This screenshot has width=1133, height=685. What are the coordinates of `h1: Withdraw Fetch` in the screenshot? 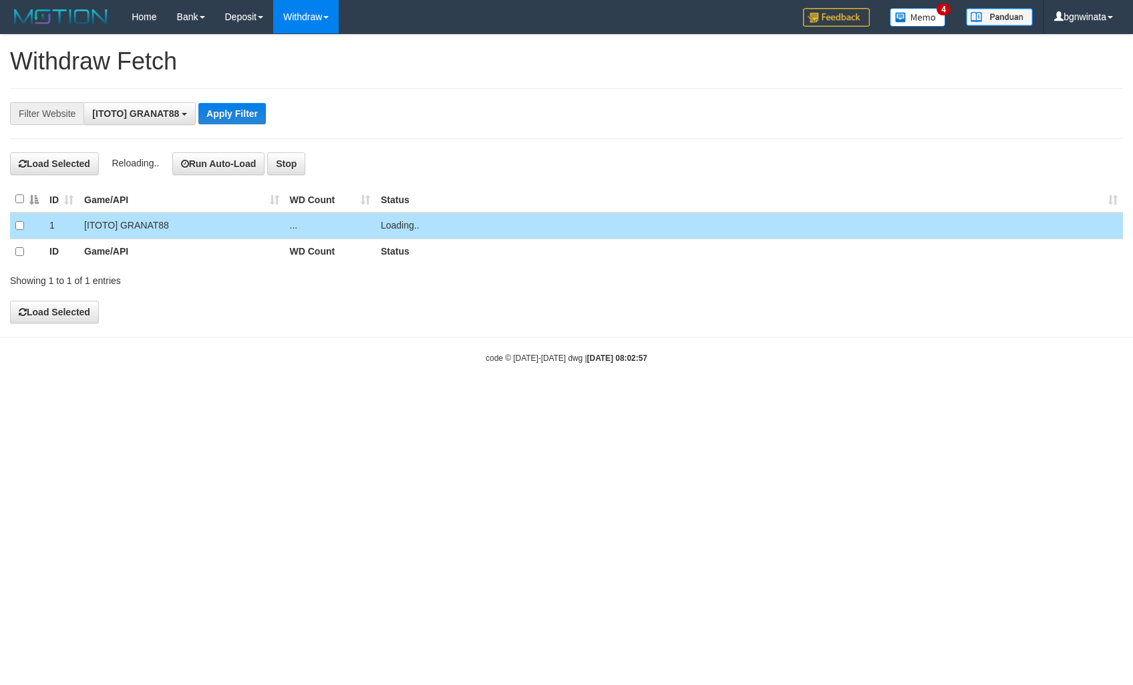 It's located at (566, 61).